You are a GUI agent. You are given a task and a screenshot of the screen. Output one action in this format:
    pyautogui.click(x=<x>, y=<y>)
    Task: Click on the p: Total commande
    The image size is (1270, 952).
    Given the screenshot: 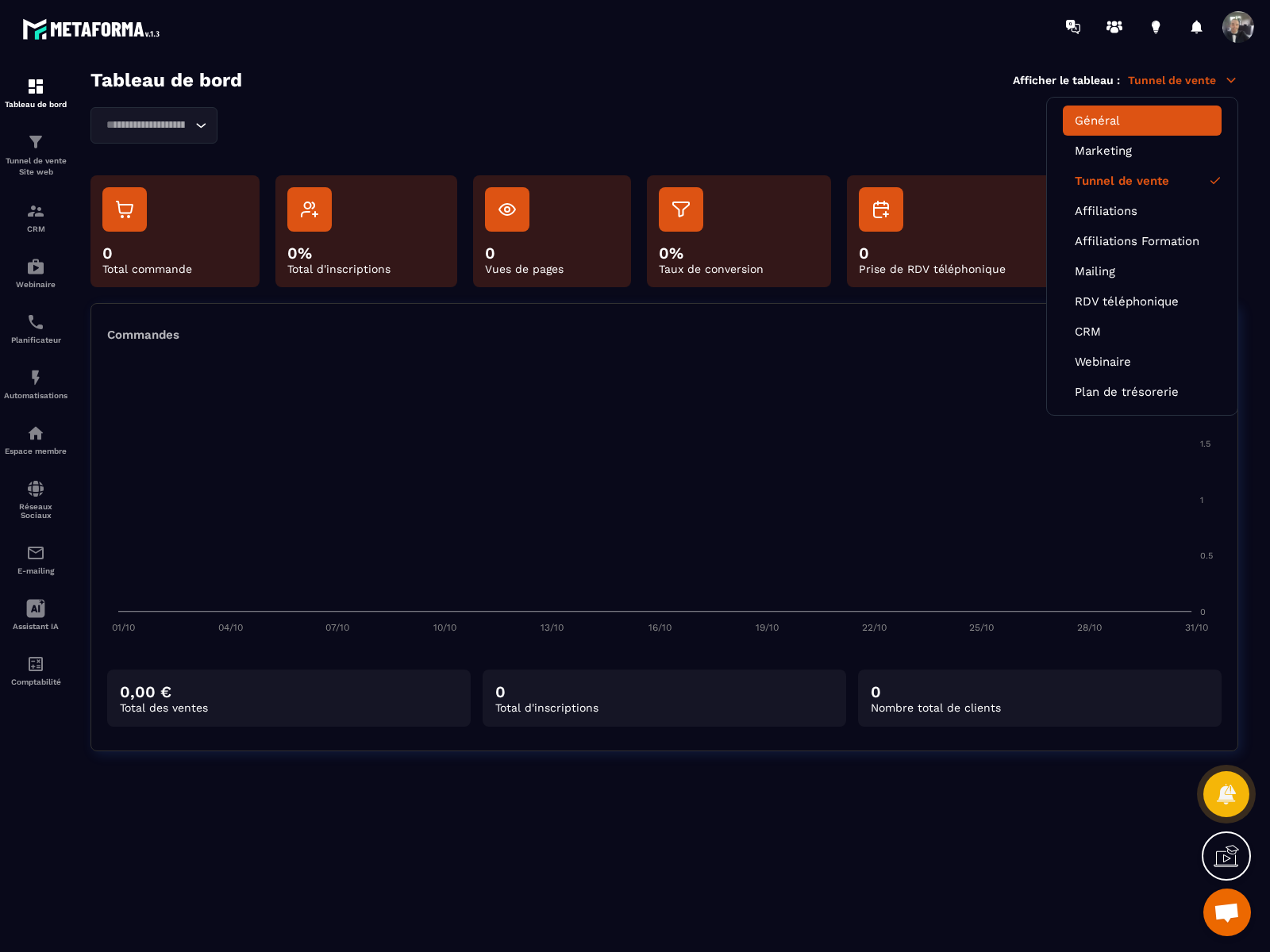 What is the action you would take?
    pyautogui.click(x=174, y=269)
    